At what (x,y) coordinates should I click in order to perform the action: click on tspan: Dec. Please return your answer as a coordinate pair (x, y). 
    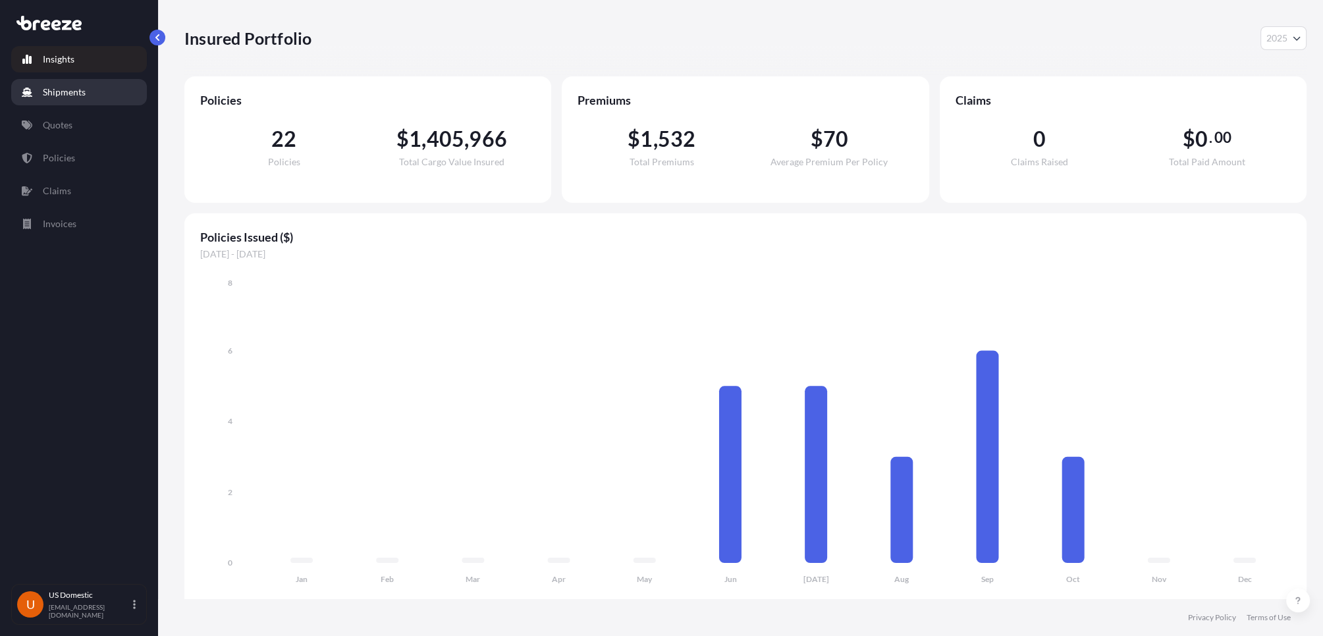
    Looking at the image, I should click on (1244, 579).